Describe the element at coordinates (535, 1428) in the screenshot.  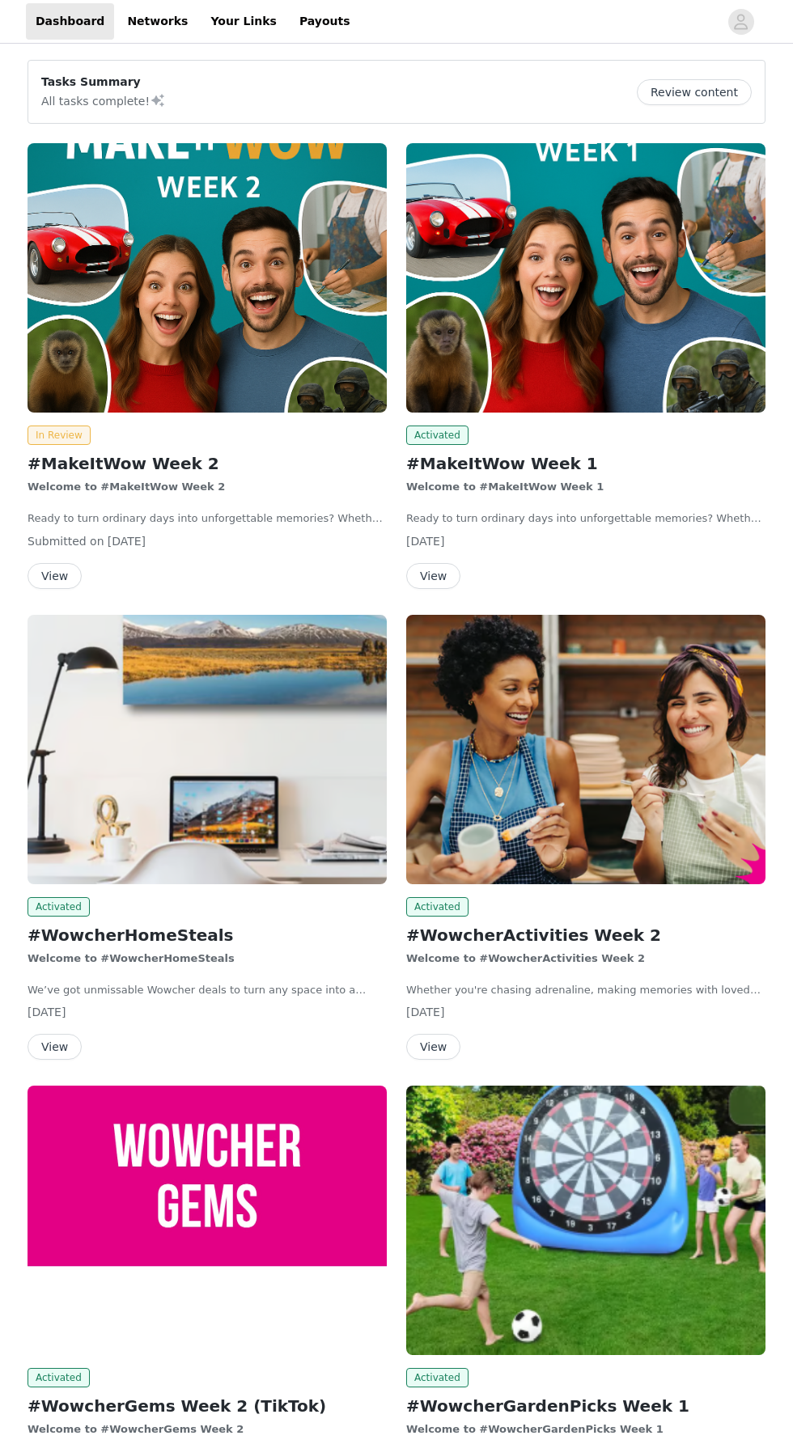
I see `strong: Welcome to #WowcherGardenPicks Week 1` at that location.